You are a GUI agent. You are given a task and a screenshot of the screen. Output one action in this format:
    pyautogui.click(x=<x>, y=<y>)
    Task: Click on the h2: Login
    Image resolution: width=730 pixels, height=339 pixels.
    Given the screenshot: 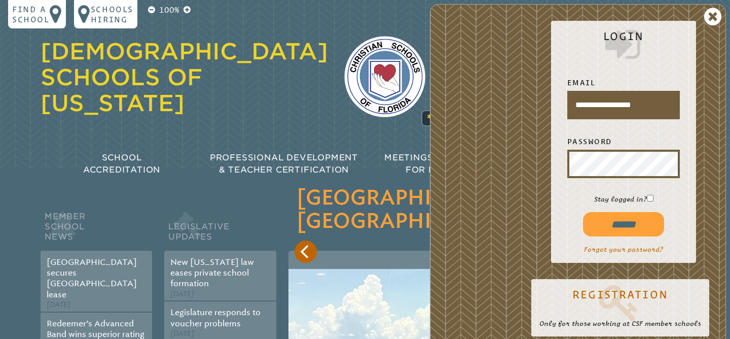 What is the action you would take?
    pyautogui.click(x=624, y=47)
    